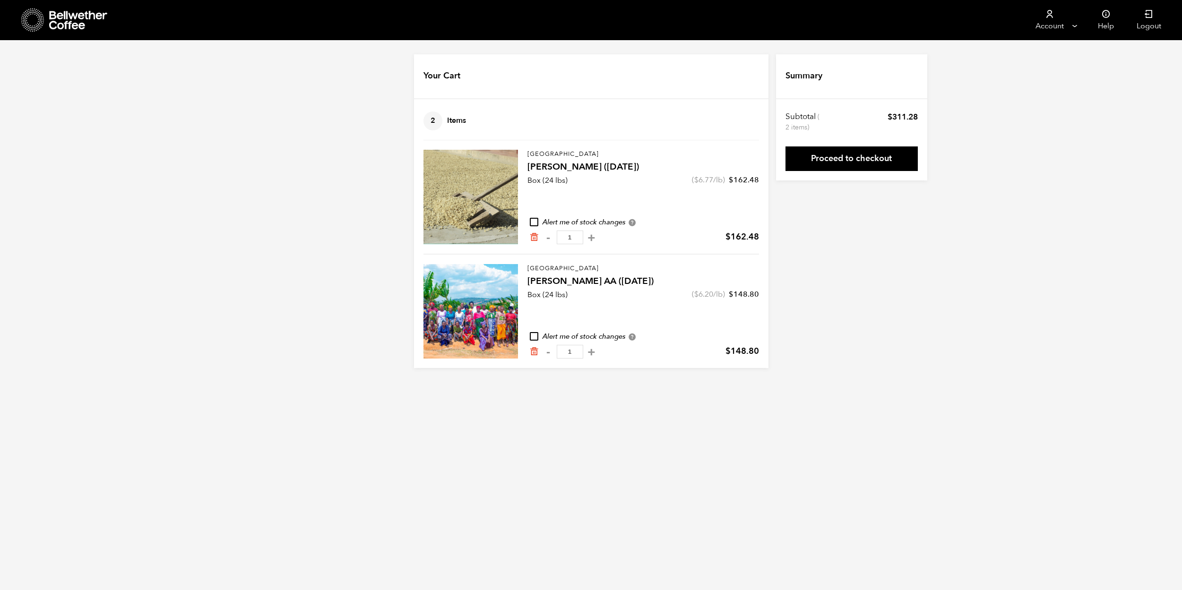 This screenshot has width=1182, height=590. What do you see at coordinates (445, 121) in the screenshot?
I see `h4: Items` at bounding box center [445, 121].